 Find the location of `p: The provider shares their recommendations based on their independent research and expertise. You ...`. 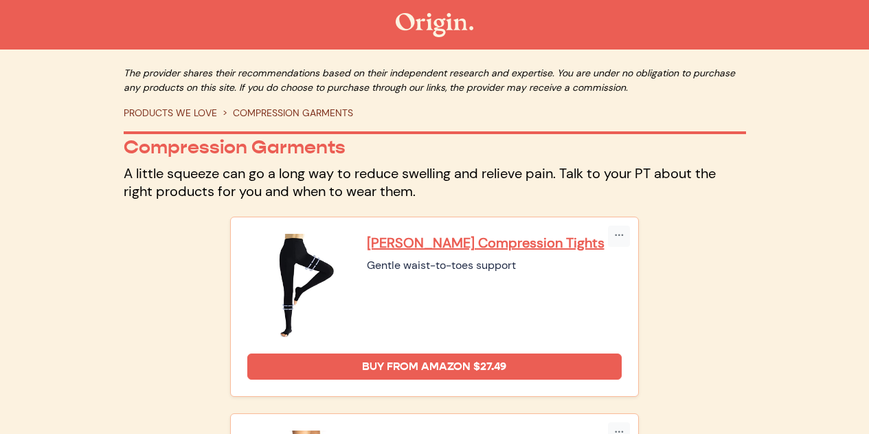

p: The provider shares their recommendations based on their independent research and expertise. You ... is located at coordinates (435, 80).